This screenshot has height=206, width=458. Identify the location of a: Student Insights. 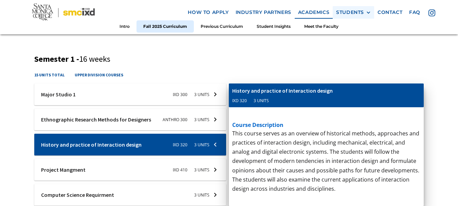
(274, 26).